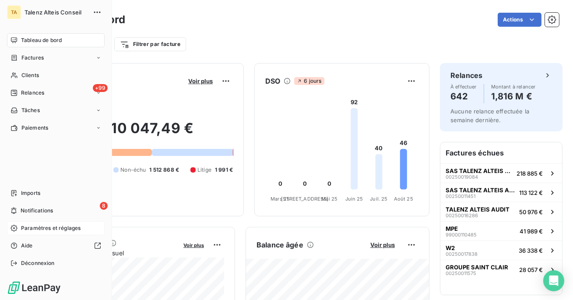 Image resolution: width=573 pixels, height=300 pixels. What do you see at coordinates (56, 193) in the screenshot?
I see `a: Imports` at bounding box center [56, 193].